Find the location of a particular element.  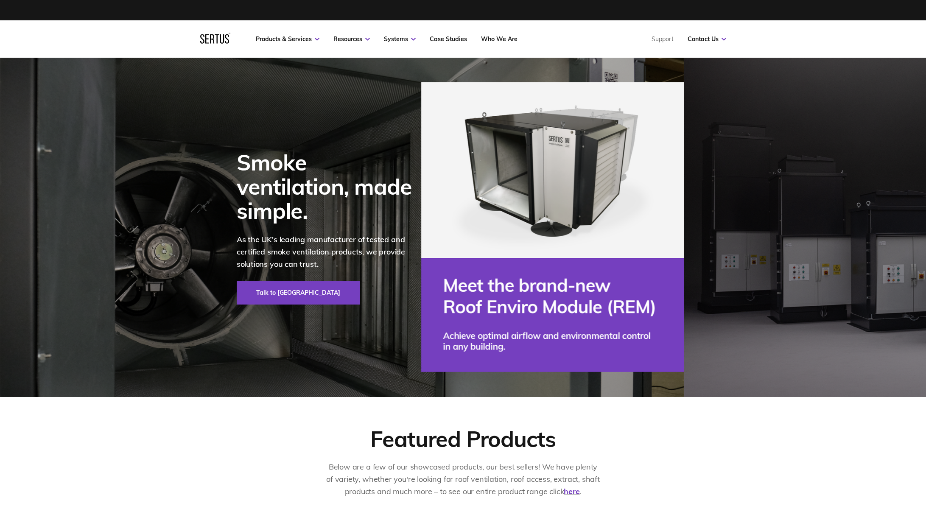

a: Products & Services is located at coordinates (287, 39).